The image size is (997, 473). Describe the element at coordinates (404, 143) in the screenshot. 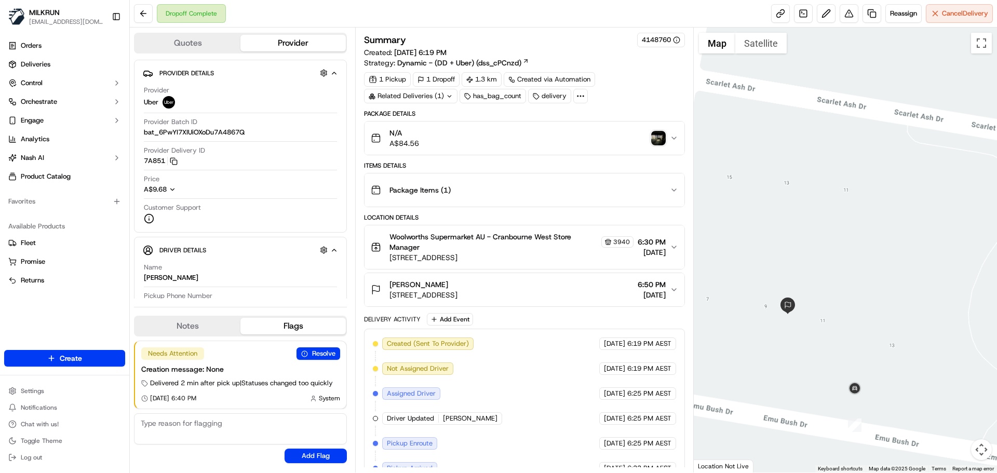

I see `span: A$84.56` at that location.